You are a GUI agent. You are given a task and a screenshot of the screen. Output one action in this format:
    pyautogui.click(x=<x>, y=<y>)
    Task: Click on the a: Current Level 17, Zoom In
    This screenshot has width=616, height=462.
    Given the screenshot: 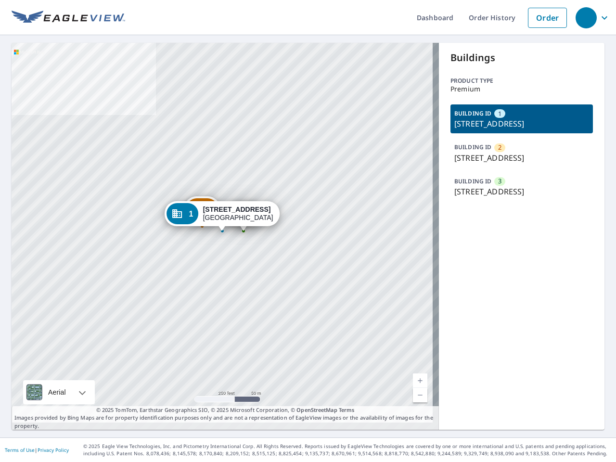 What is the action you would take?
    pyautogui.click(x=420, y=381)
    